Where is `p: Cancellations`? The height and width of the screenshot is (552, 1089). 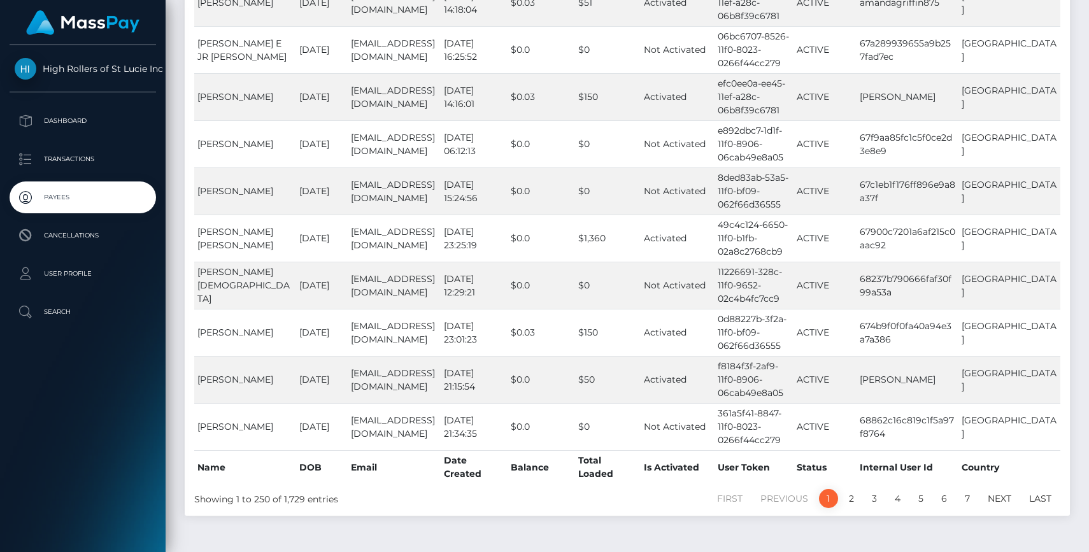
p: Cancellations is located at coordinates (83, 236).